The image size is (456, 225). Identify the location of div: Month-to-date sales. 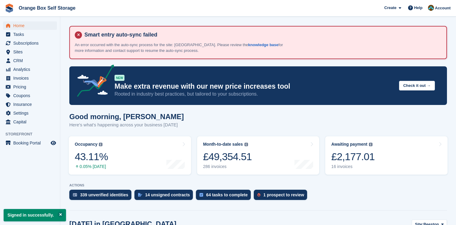
(223, 144).